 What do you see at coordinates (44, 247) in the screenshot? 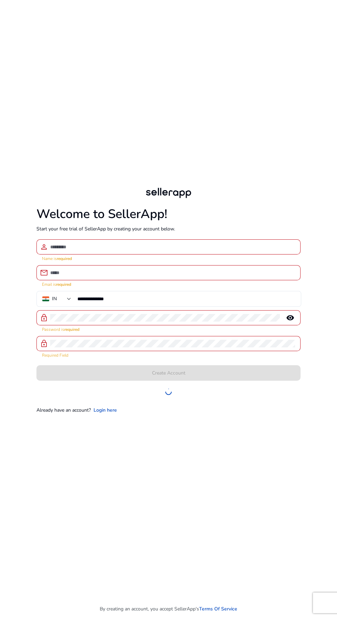
I see `span: person` at bounding box center [44, 247].